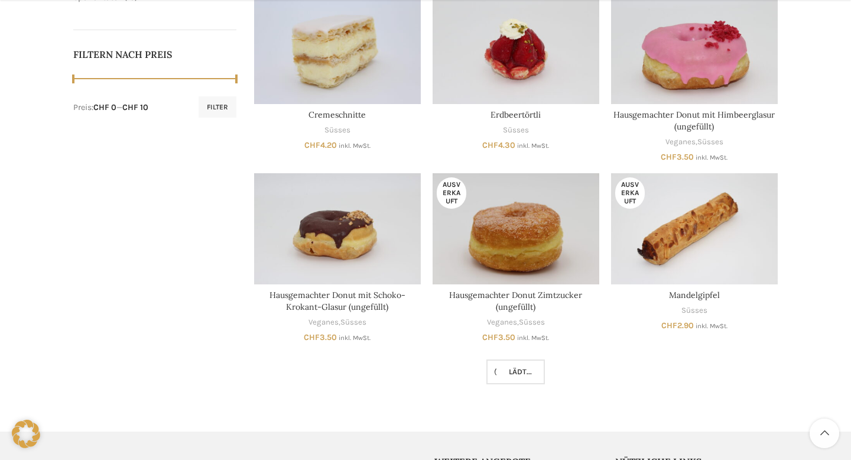  Describe the element at coordinates (155, 54) in the screenshot. I see `h5: Filtern nach Preis` at that location.